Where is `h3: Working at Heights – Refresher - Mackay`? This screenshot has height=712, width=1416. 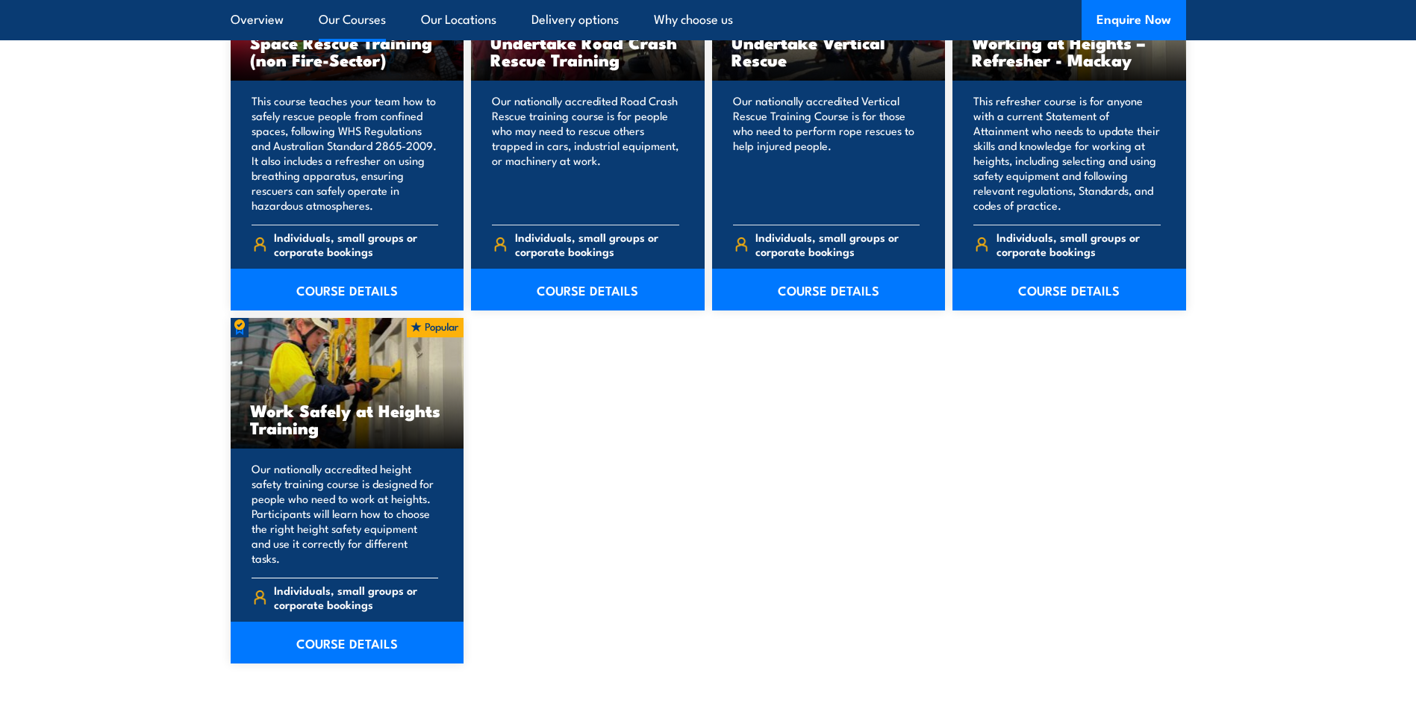 h3: Working at Heights – Refresher - Mackay is located at coordinates (1069, 51).